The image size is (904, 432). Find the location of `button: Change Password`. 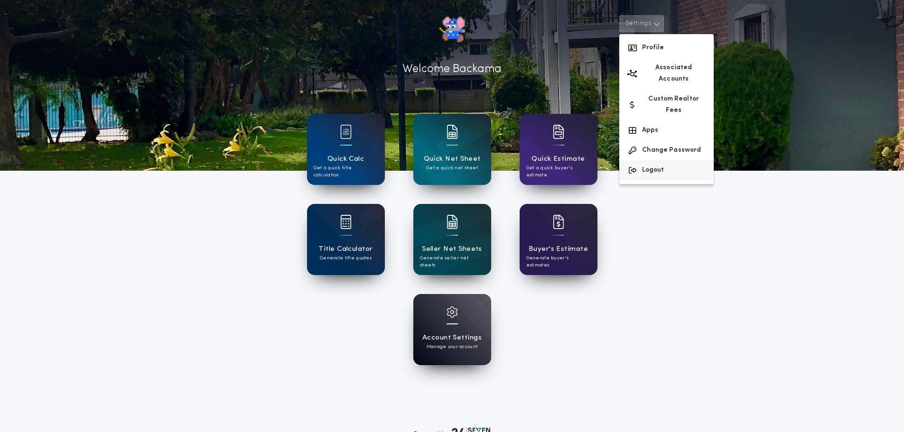

button: Change Password is located at coordinates (666, 150).